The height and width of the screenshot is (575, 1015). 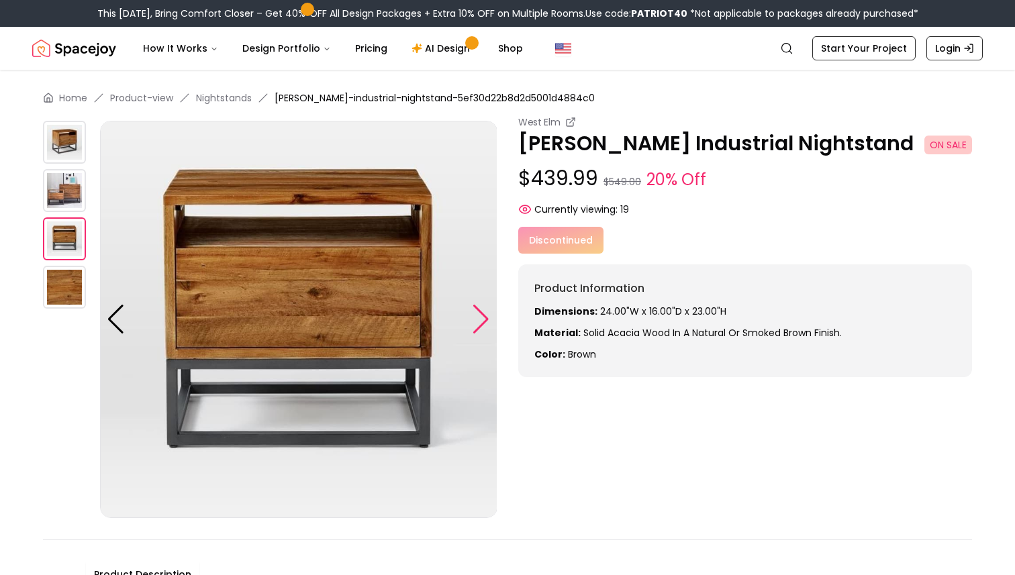 I want to click on a: Nightstands, so click(x=224, y=98).